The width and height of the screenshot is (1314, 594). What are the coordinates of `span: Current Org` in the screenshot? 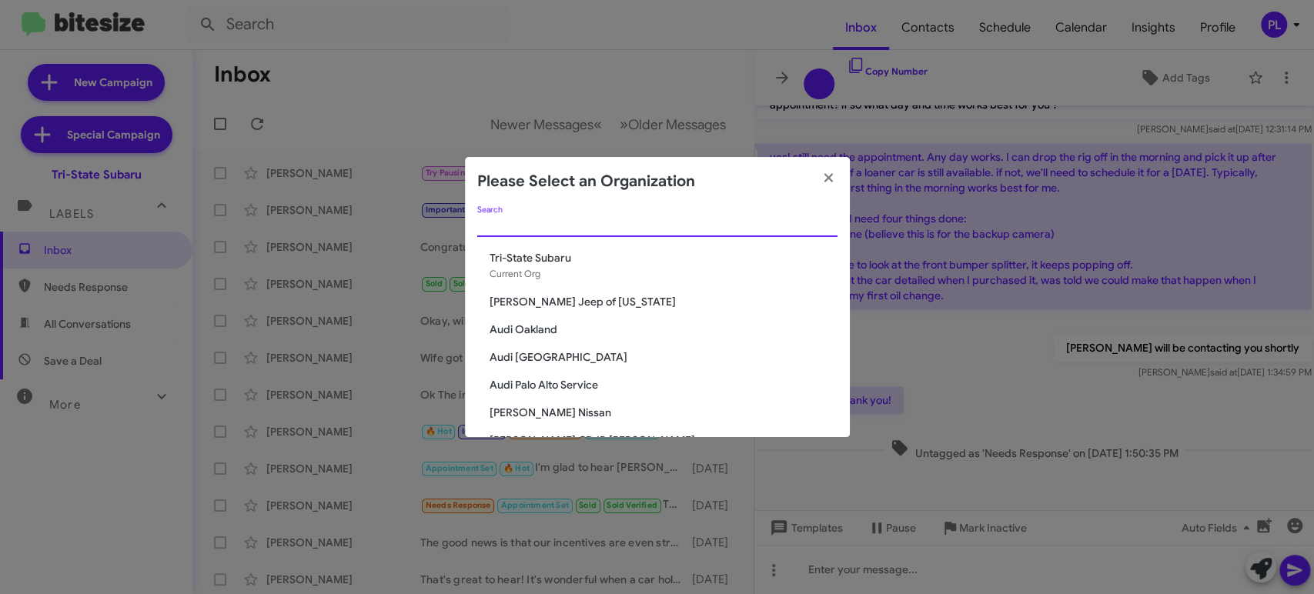 It's located at (515, 273).